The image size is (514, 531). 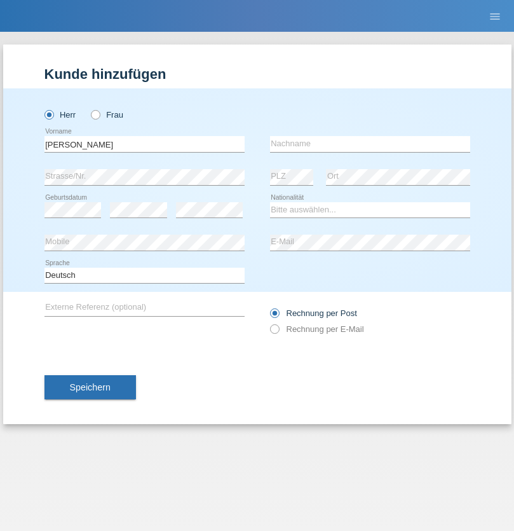 I want to click on button: Speichern, so click(x=90, y=387).